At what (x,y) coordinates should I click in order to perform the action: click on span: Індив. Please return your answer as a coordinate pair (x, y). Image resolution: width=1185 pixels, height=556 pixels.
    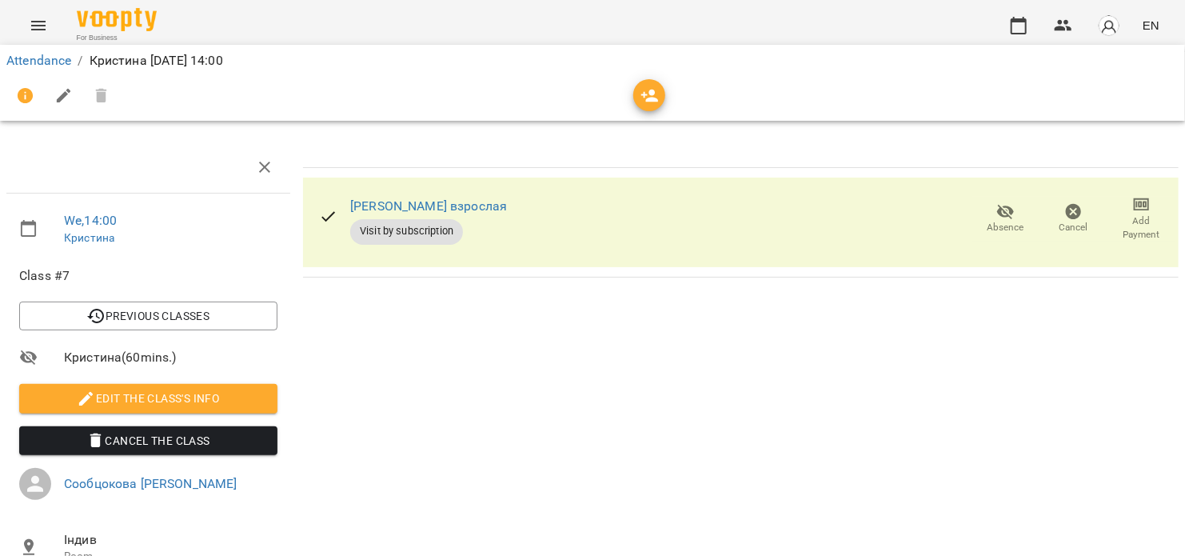
    Looking at the image, I should click on (170, 540).